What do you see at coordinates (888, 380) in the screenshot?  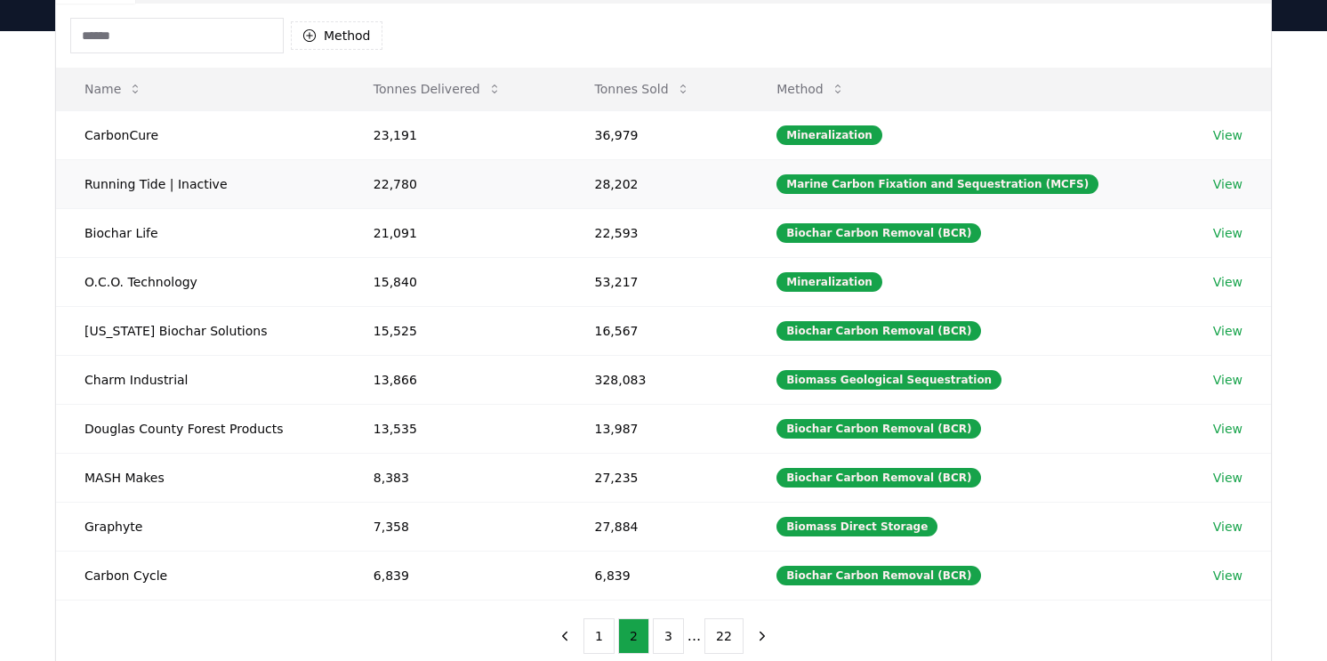 I see `div: Biomass Geological Sequestration` at bounding box center [888, 380].